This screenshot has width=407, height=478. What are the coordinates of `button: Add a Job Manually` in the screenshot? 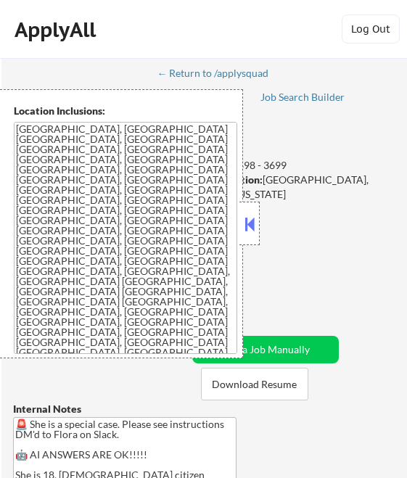 It's located at (266, 350).